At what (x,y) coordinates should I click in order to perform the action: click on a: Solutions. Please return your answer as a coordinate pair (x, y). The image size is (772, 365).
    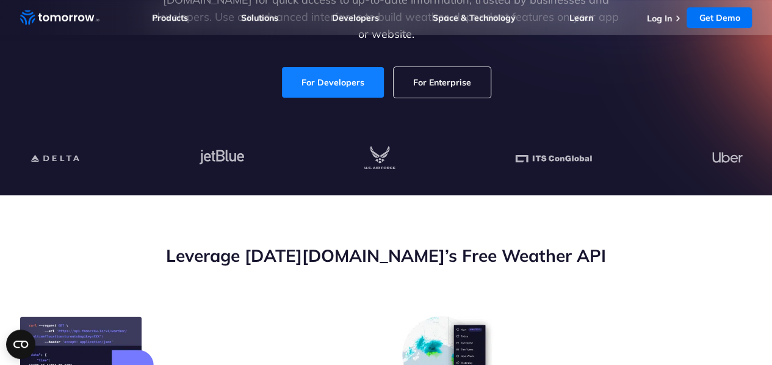
    Looking at the image, I should click on (259, 18).